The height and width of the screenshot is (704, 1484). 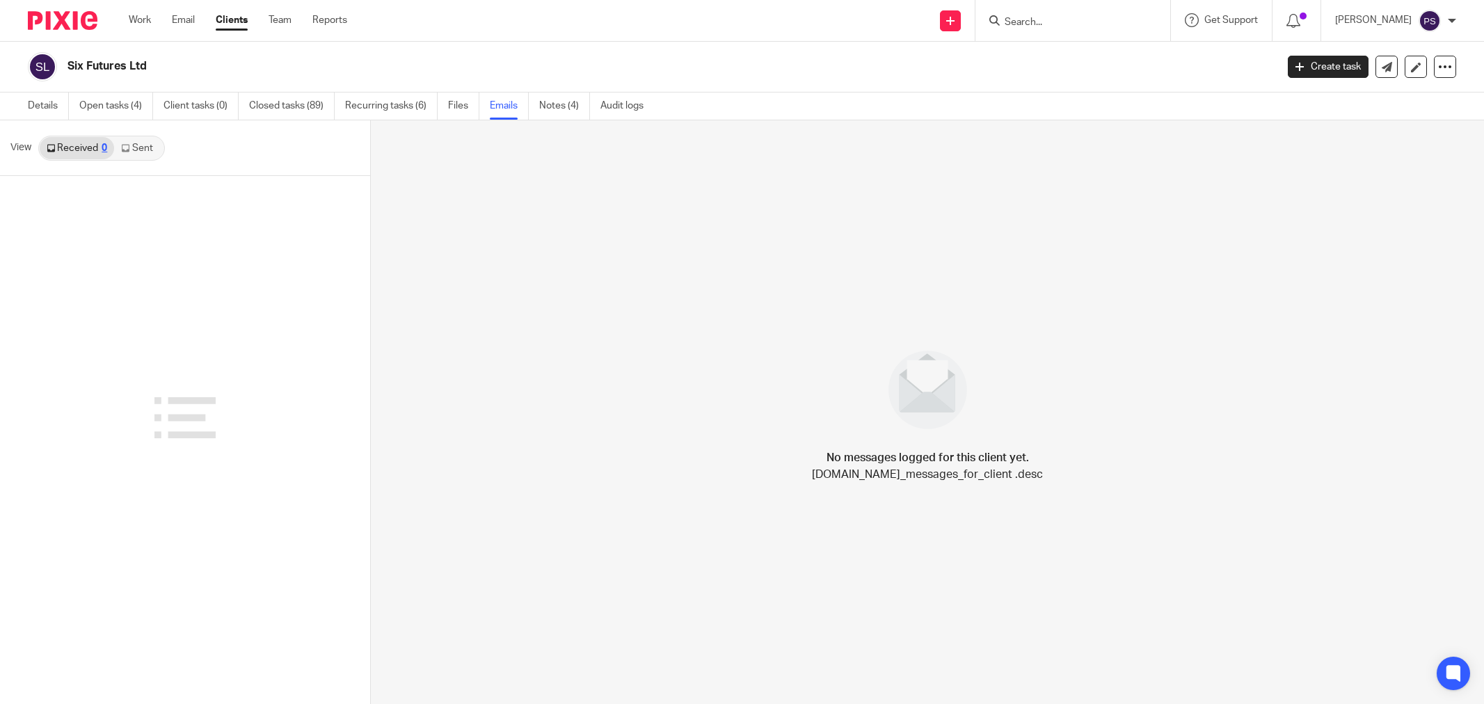 What do you see at coordinates (547, 66) in the screenshot?
I see `h2: Six Futures Ltd` at bounding box center [547, 66].